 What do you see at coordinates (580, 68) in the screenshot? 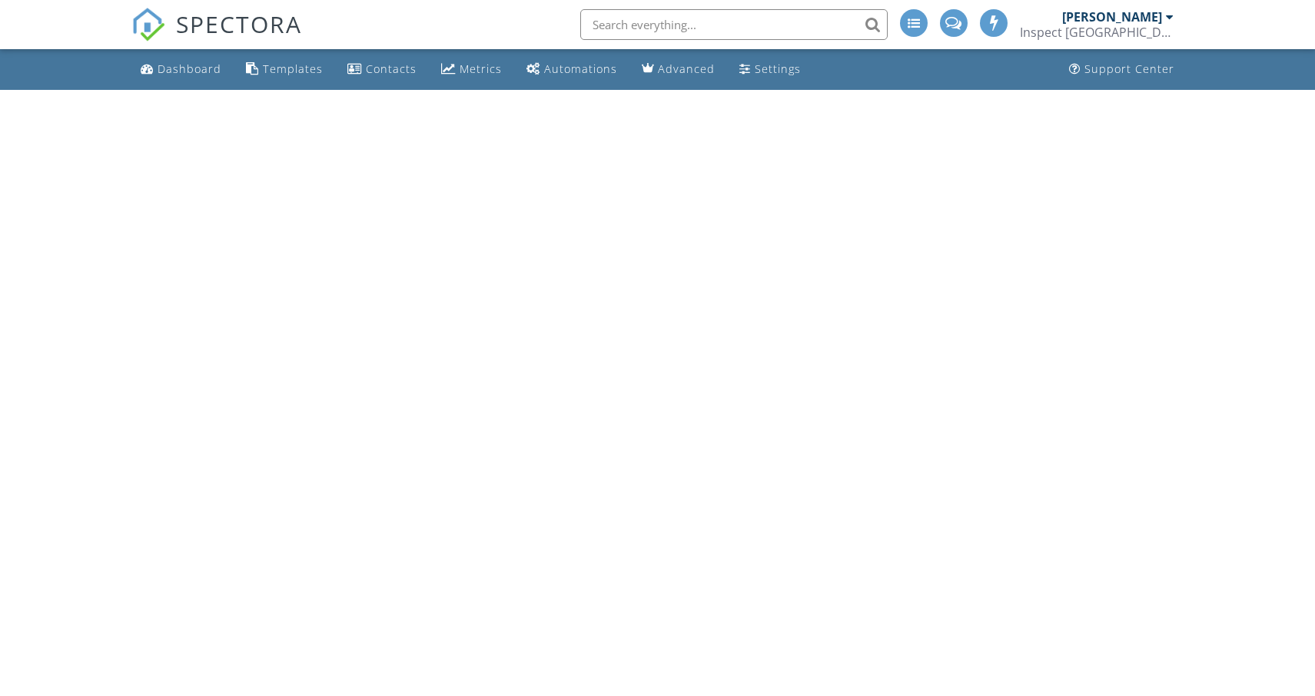
I see `div: Automations` at bounding box center [580, 68].